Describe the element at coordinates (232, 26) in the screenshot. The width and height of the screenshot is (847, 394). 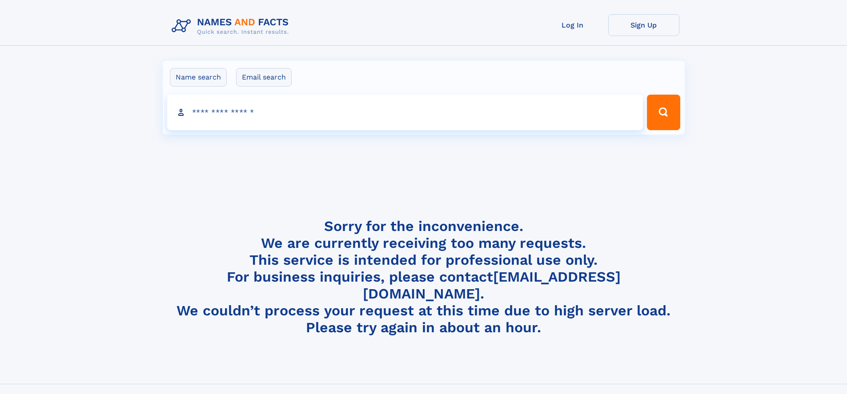
I see `img: Logo Names and Facts` at that location.